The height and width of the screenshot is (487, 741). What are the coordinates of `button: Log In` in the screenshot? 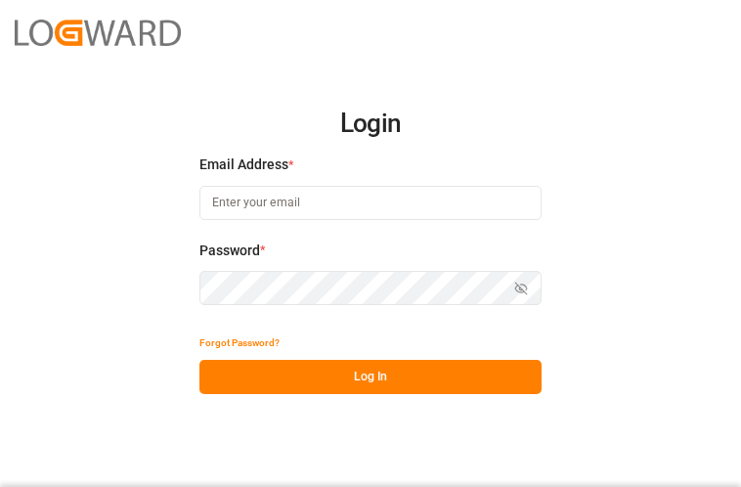 It's located at (370, 376).